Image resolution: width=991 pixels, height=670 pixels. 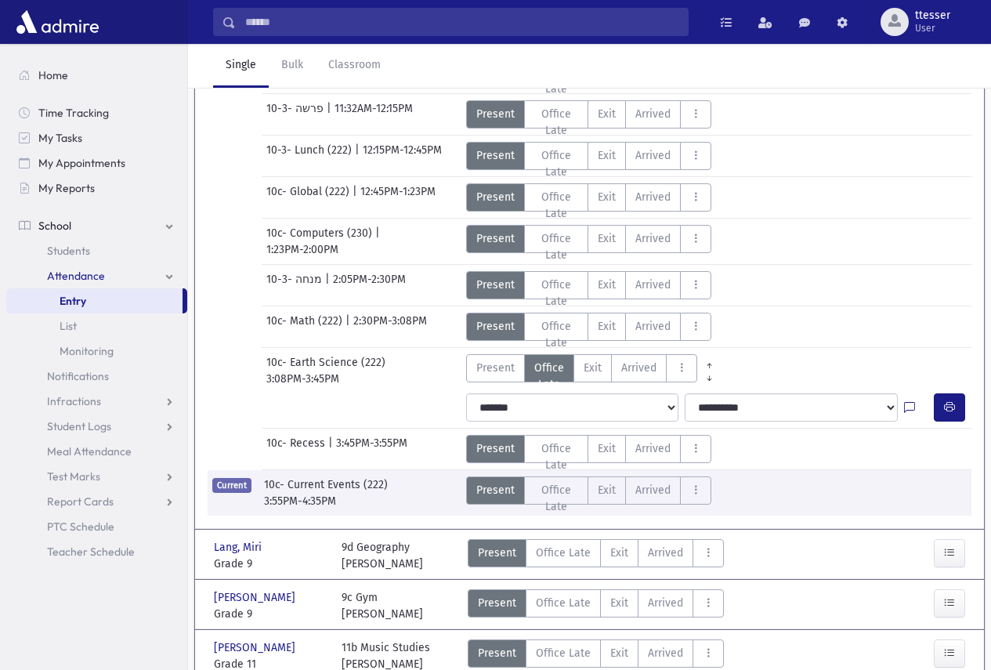 What do you see at coordinates (369, 285) in the screenshot?
I see `span: 2:05PM-2:30PM` at bounding box center [369, 285].